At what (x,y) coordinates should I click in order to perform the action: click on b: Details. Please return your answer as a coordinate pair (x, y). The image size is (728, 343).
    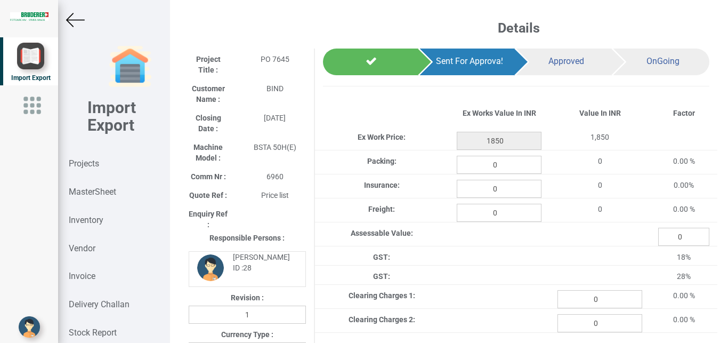
    Looking at the image, I should click on (519, 28).